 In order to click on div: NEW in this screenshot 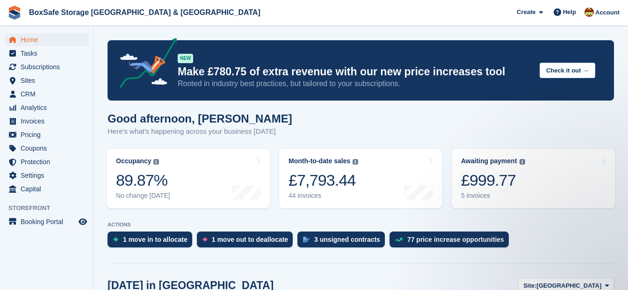, I will do `click(185, 58)`.